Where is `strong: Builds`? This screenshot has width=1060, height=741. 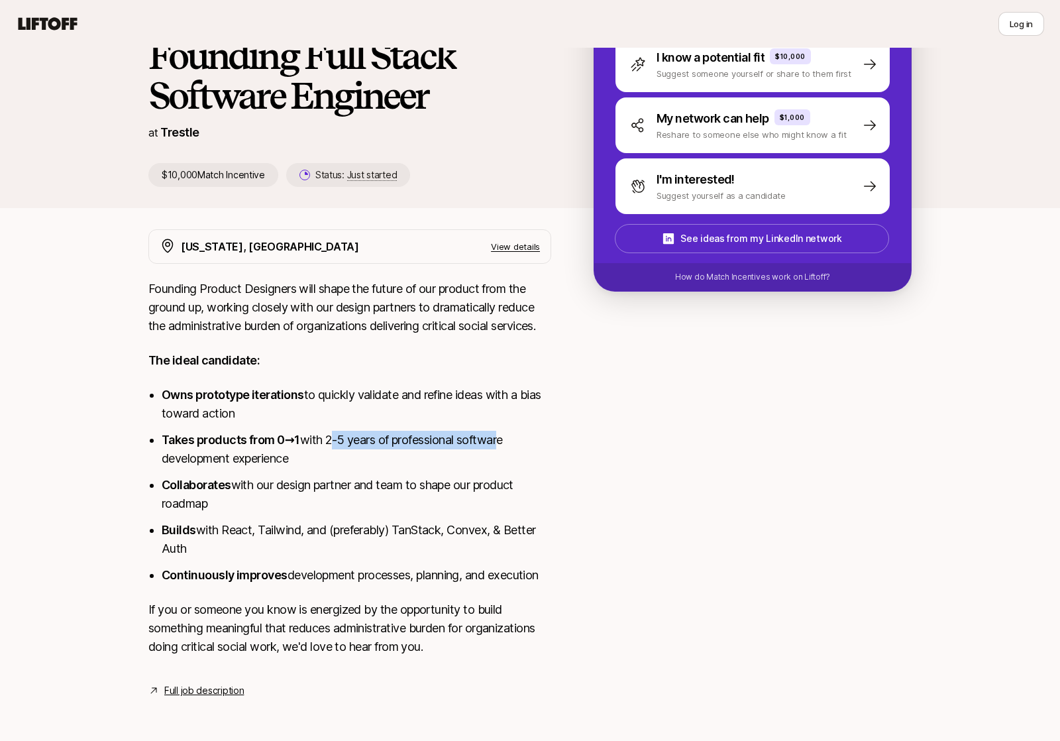 strong: Builds is located at coordinates (179, 529).